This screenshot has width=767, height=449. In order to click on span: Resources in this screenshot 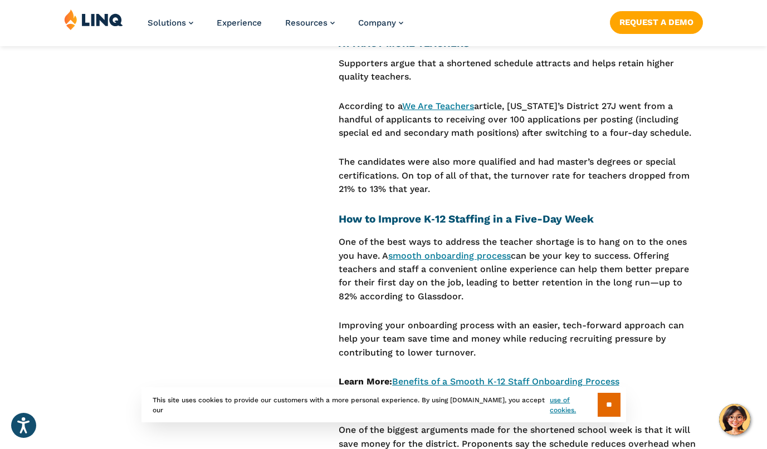, I will do `click(306, 23)`.